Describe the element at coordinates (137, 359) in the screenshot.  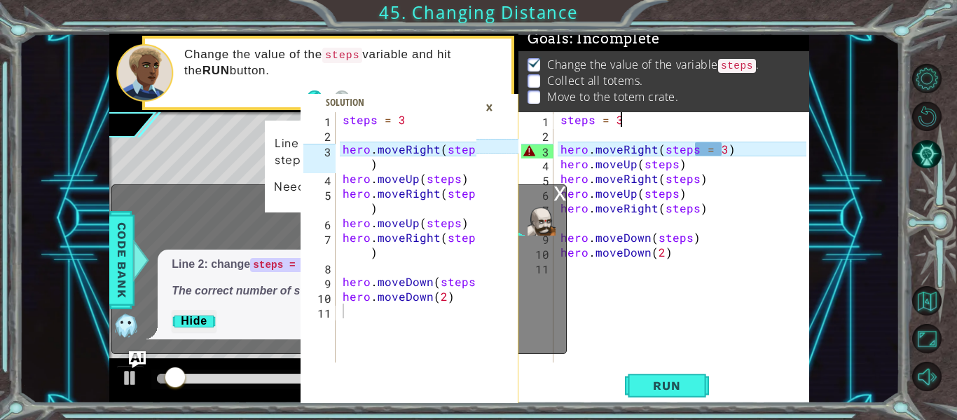
I see `button: Ask AI` at that location.